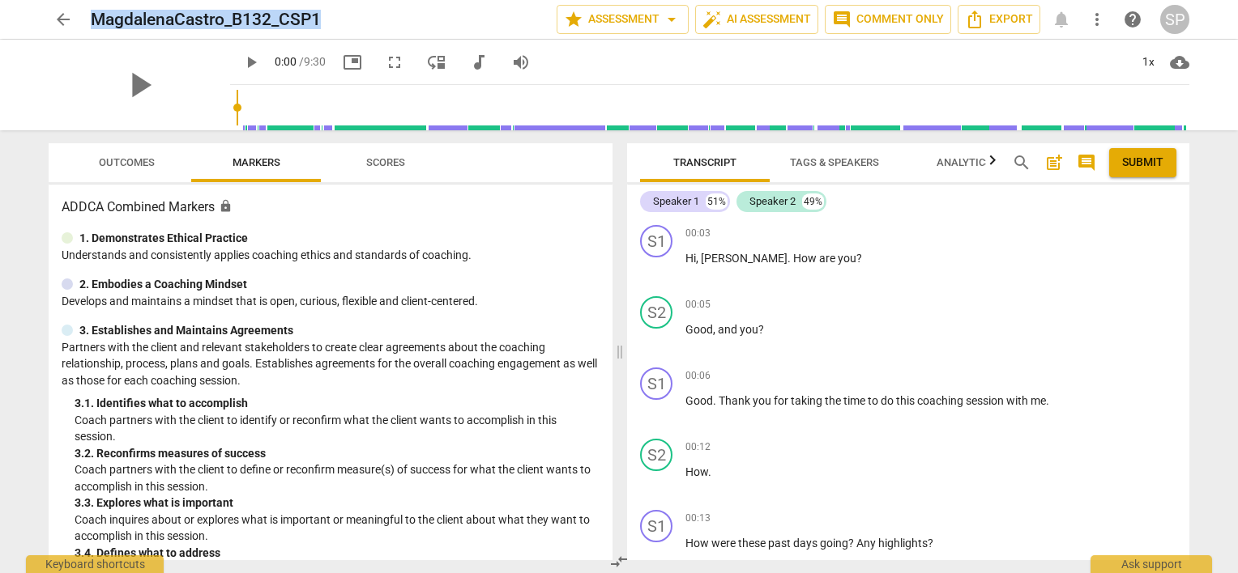 Image resolution: width=1238 pixels, height=573 pixels. I want to click on span: are, so click(828, 258).